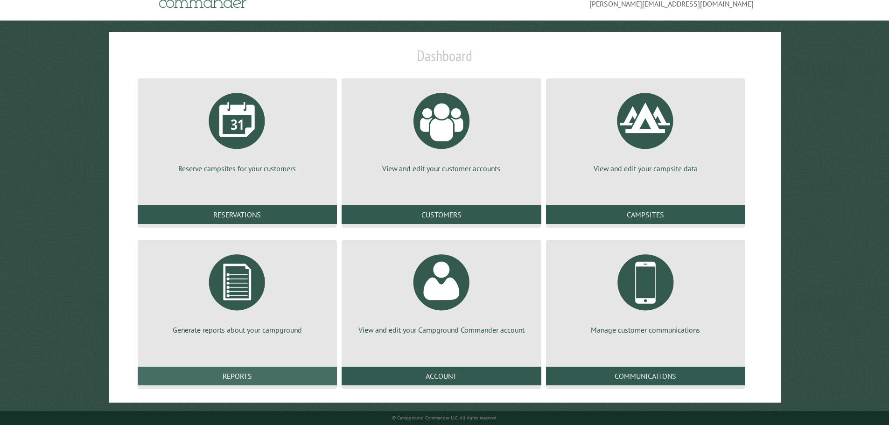 The width and height of the screenshot is (889, 425). Describe the element at coordinates (645, 130) in the screenshot. I see `a: View and edit your campsite data` at that location.